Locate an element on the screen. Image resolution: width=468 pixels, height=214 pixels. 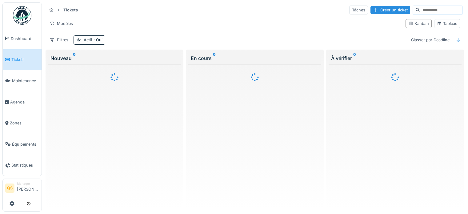
li: QS is located at coordinates (10, 188).